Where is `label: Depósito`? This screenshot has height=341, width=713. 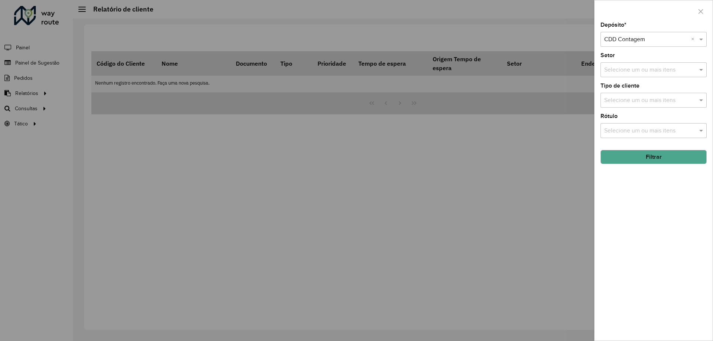 label: Depósito is located at coordinates (613, 25).